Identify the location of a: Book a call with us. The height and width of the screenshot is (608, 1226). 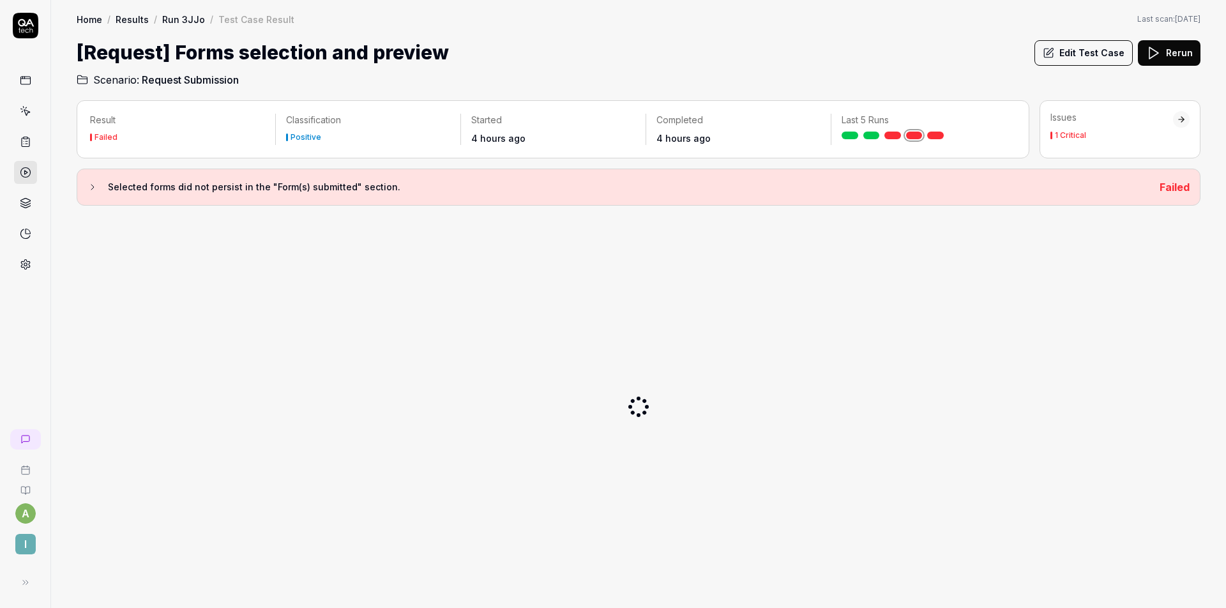
(25, 465).